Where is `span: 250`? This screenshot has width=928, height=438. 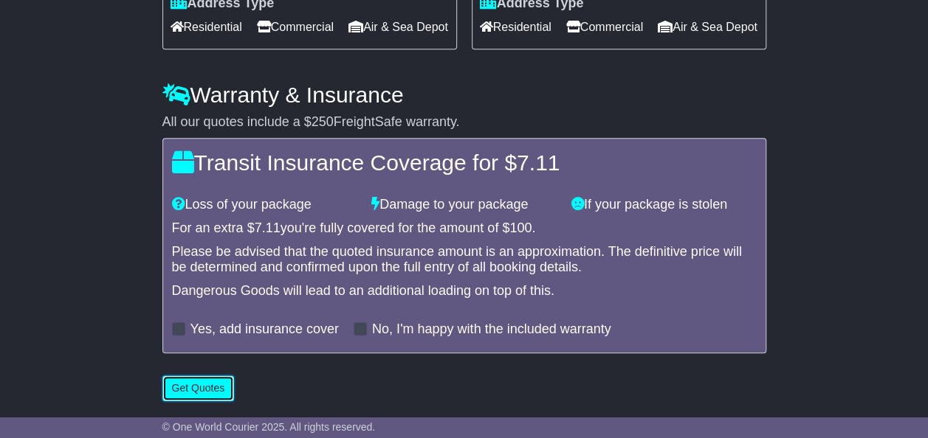 span: 250 is located at coordinates (323, 122).